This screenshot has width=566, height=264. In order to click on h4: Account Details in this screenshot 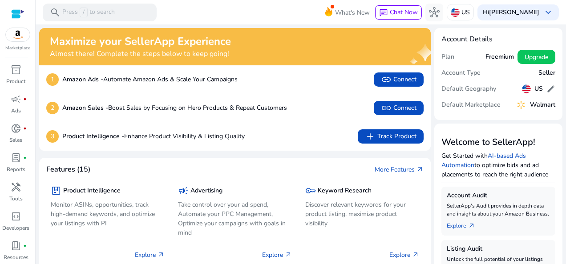, I will do `click(499, 39)`.